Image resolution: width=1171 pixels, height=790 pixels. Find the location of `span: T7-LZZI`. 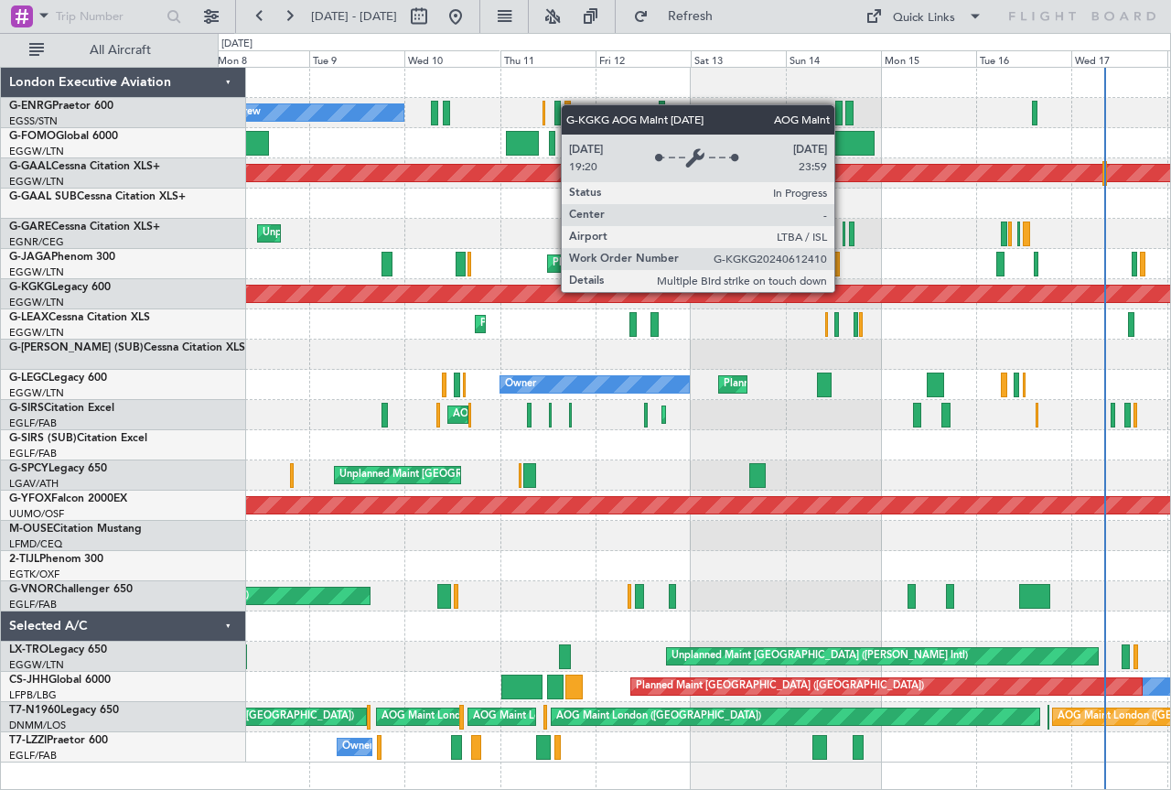

span: T7-LZZI is located at coordinates (27, 740).